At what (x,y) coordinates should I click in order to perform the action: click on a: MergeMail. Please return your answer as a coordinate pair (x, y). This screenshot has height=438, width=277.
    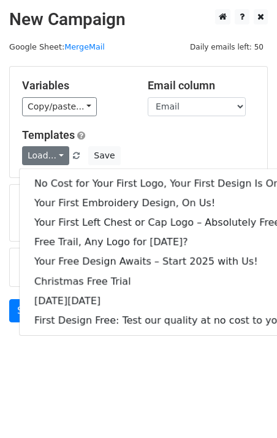
    Looking at the image, I should click on (85, 47).